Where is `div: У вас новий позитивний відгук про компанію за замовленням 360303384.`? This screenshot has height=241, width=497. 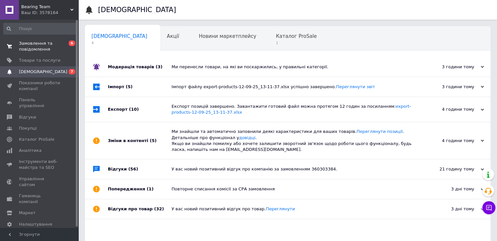
div: У вас новий позитивний відгук про компанію за замовленням 360303384. is located at coordinates (295, 169).